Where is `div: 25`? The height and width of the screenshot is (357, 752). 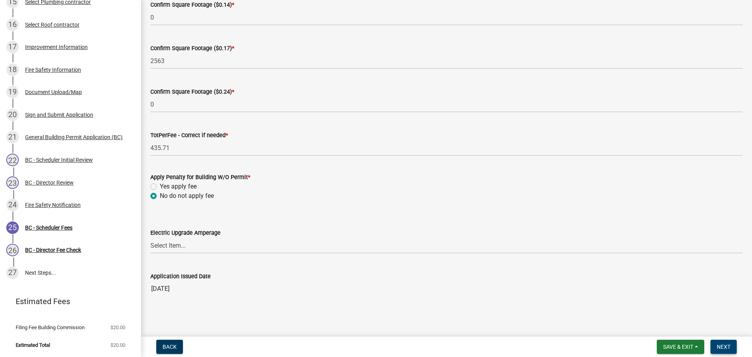
div: 25 is located at coordinates (13, 228).